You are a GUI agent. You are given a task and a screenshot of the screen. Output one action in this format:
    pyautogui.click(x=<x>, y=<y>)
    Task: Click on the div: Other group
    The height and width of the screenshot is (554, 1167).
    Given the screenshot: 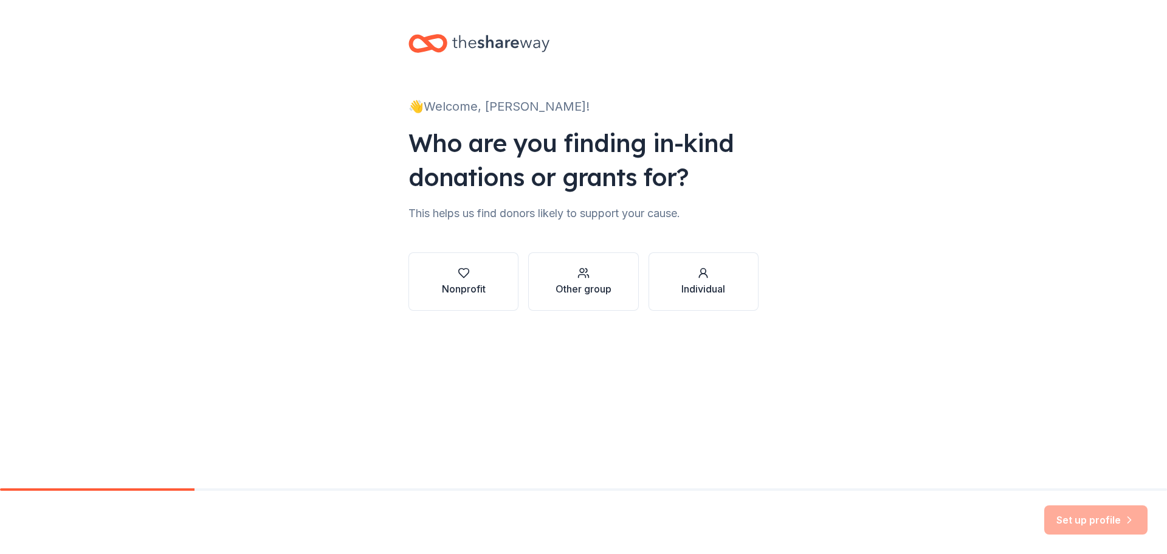 What is the action you would take?
    pyautogui.click(x=583, y=289)
    